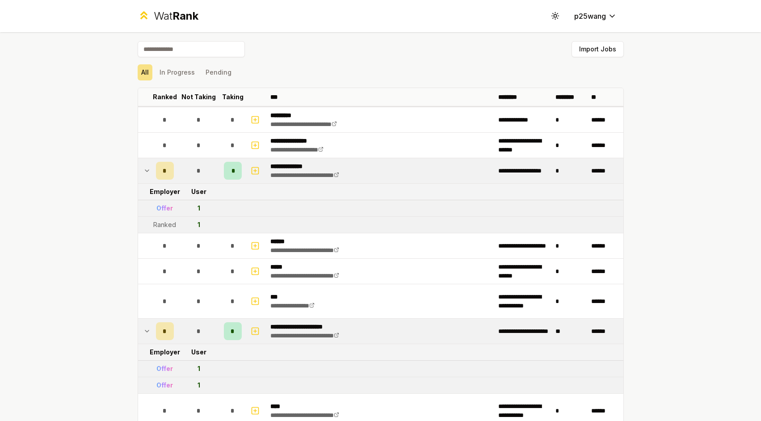  Describe the element at coordinates (233, 97) in the screenshot. I see `p: Taking` at that location.